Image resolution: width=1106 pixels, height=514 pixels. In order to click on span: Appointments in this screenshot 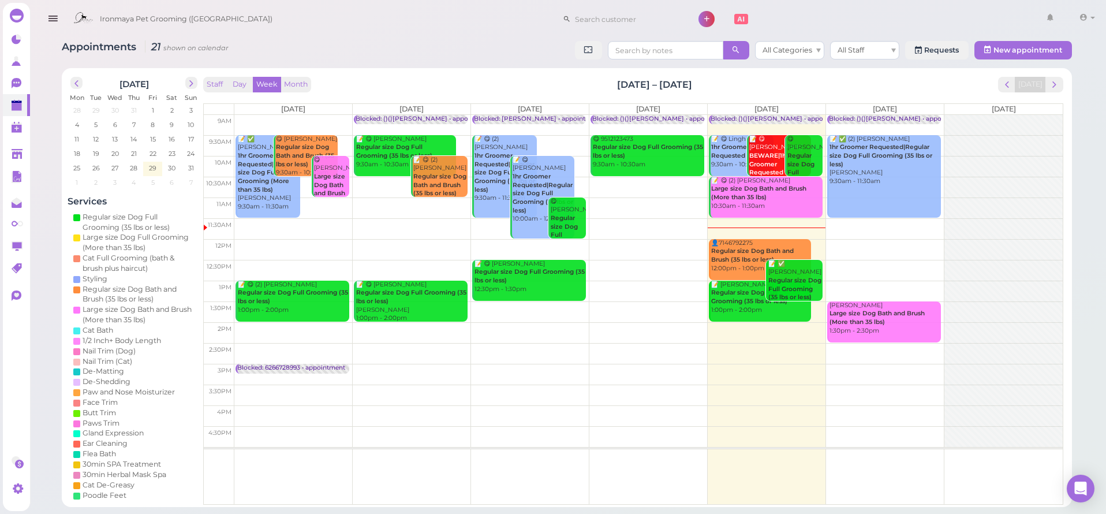, I will do `click(100, 46)`.